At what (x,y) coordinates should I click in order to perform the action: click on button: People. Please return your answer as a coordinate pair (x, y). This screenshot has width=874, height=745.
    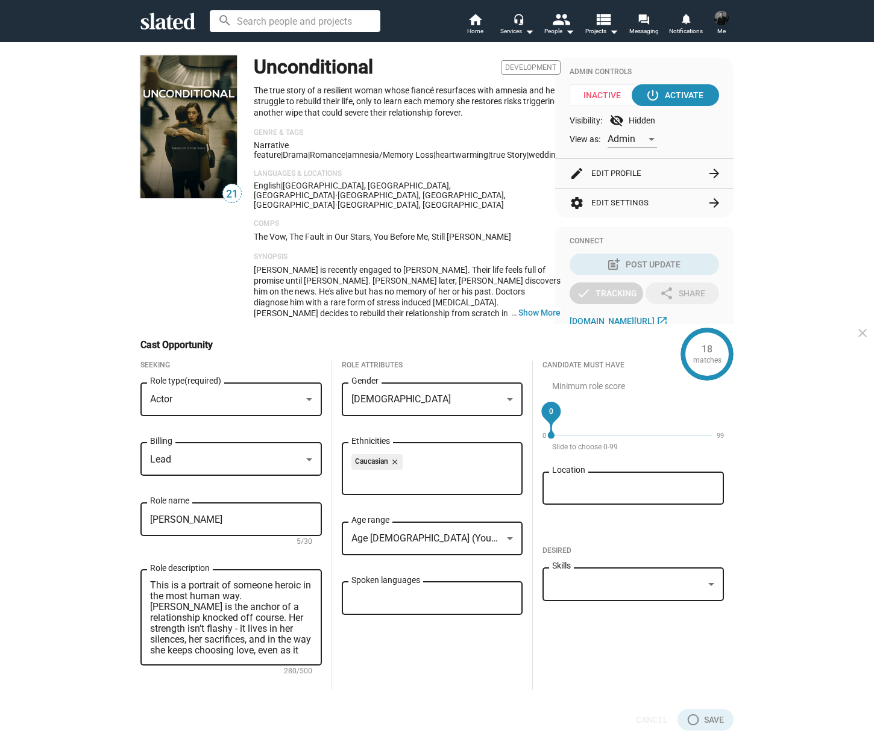
    Looking at the image, I should click on (559, 25).